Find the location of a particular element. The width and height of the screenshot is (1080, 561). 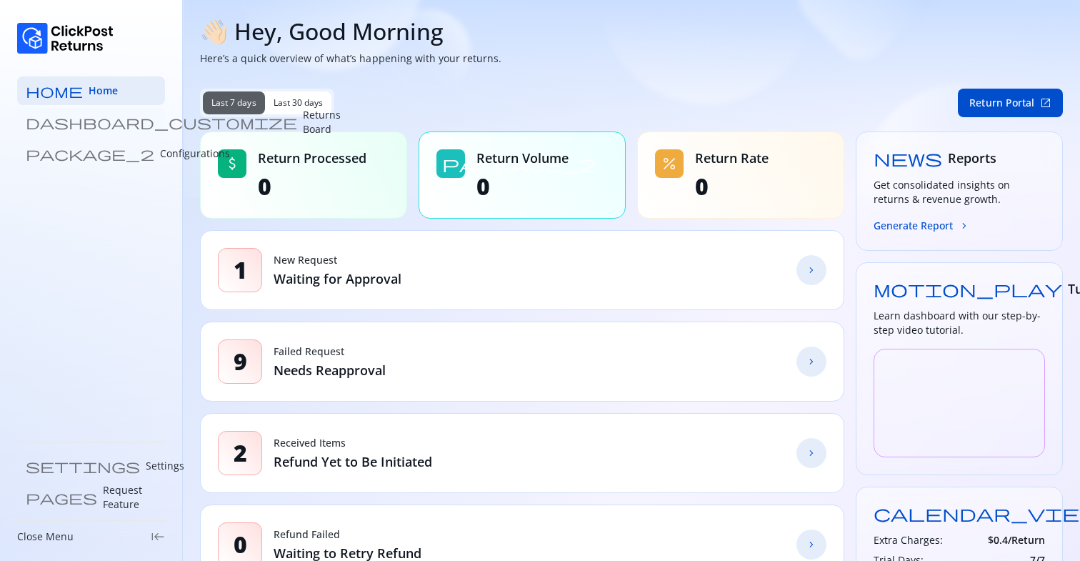

p: Close Menu is located at coordinates (45, 536).